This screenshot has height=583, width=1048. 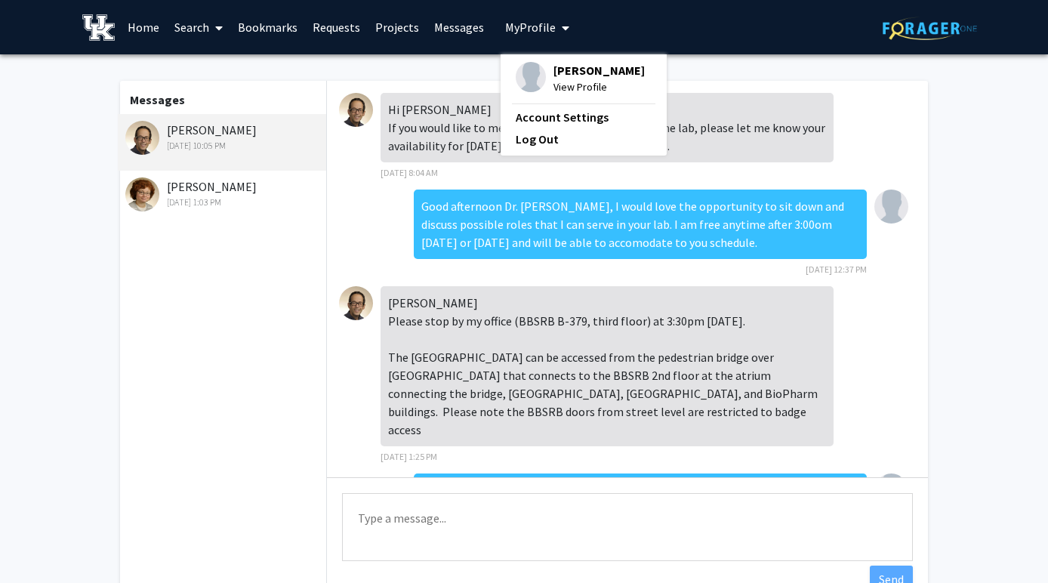 I want to click on img: Profile Picture, so click(x=531, y=77).